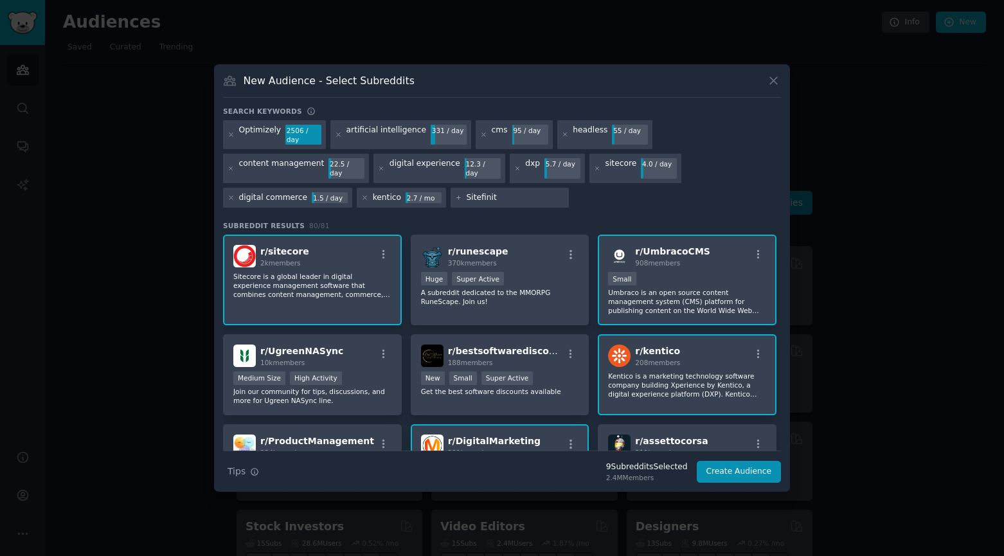  What do you see at coordinates (281, 168) in the screenshot?
I see `div: content management` at bounding box center [281, 168].